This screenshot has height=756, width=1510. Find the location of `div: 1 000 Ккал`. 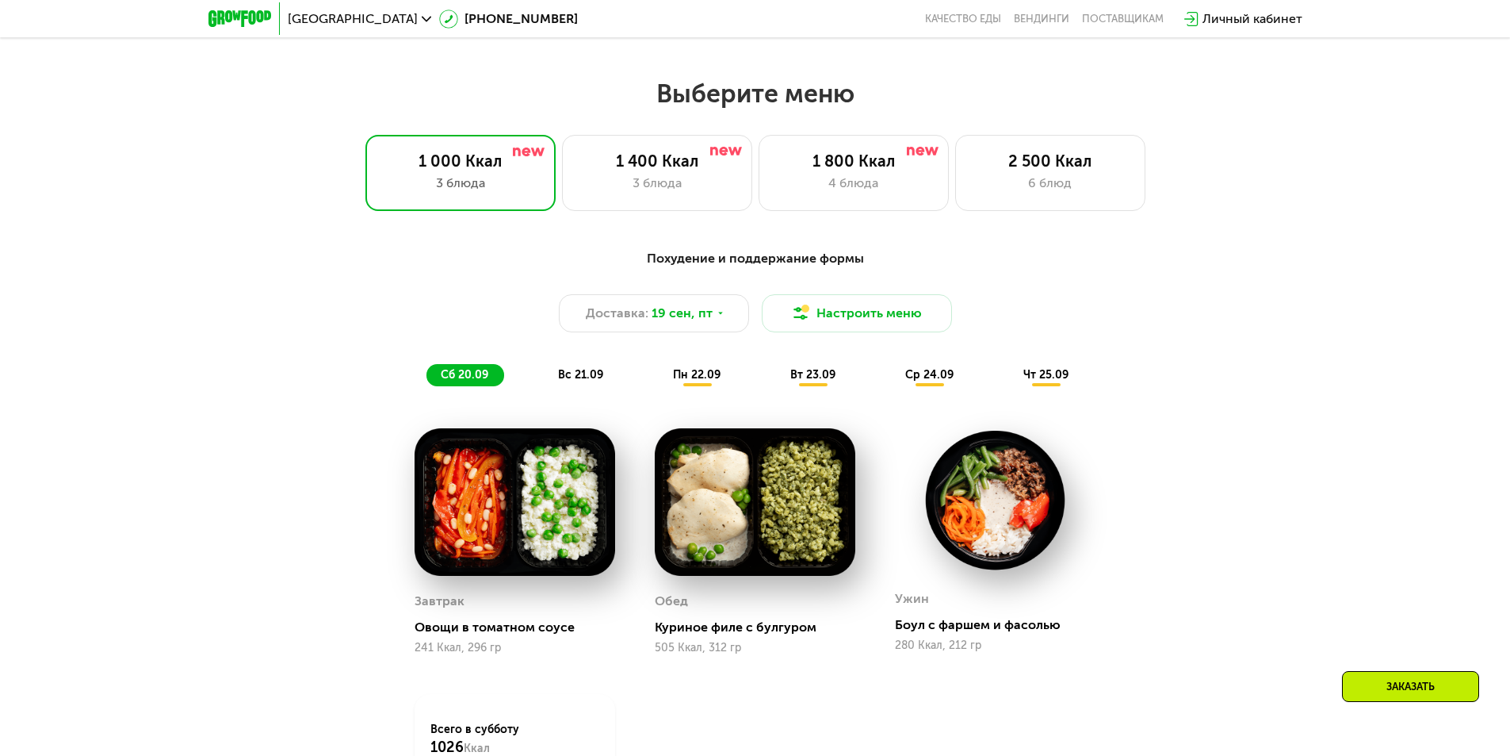

div: 1 000 Ккал is located at coordinates (461, 161).